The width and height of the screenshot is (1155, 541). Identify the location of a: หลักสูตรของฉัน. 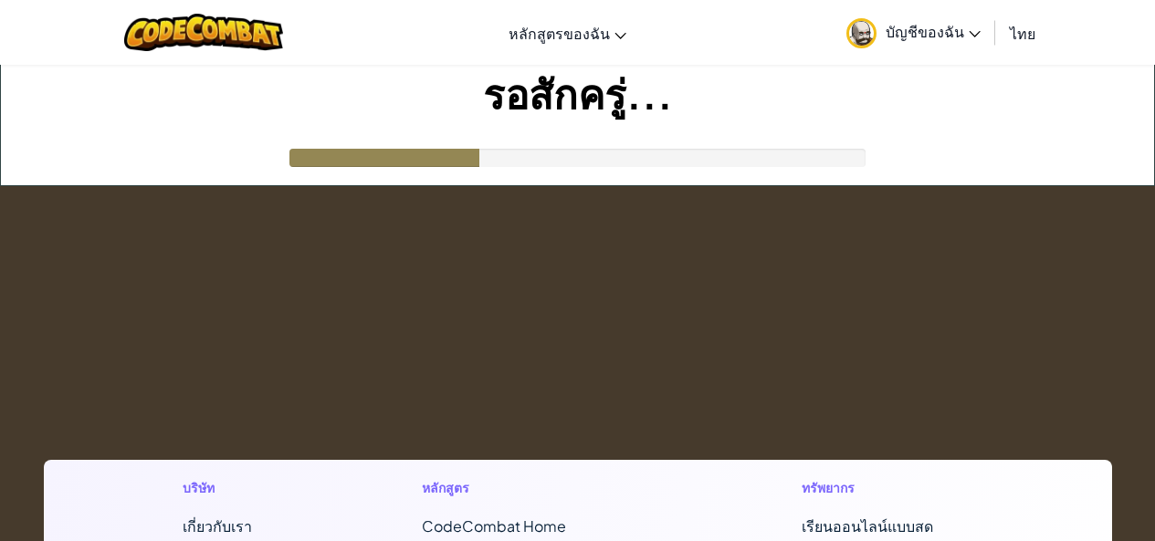
(567, 33).